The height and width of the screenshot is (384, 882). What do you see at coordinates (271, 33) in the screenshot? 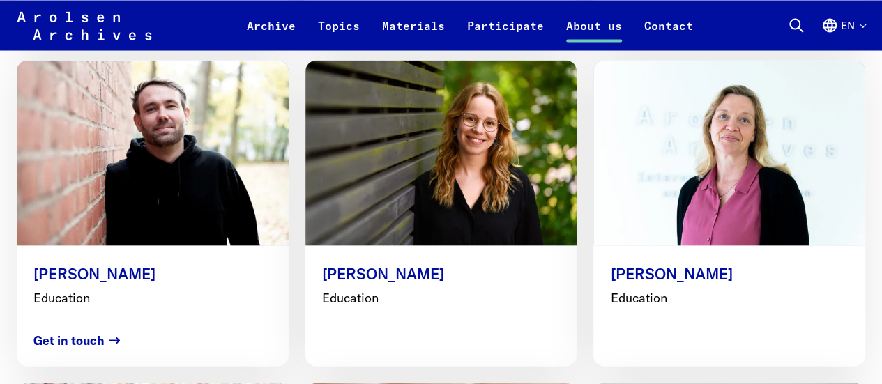
I see `a: Archive` at bounding box center [271, 33].